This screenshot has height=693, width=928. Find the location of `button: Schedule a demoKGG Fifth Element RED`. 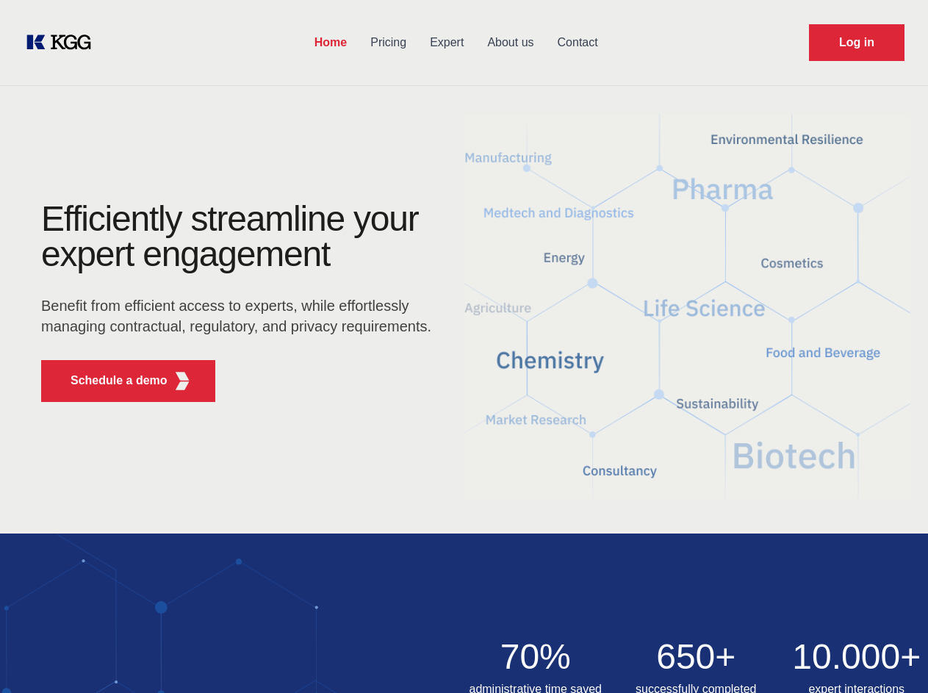

button: Schedule a demoKGG Fifth Element RED is located at coordinates (128, 381).